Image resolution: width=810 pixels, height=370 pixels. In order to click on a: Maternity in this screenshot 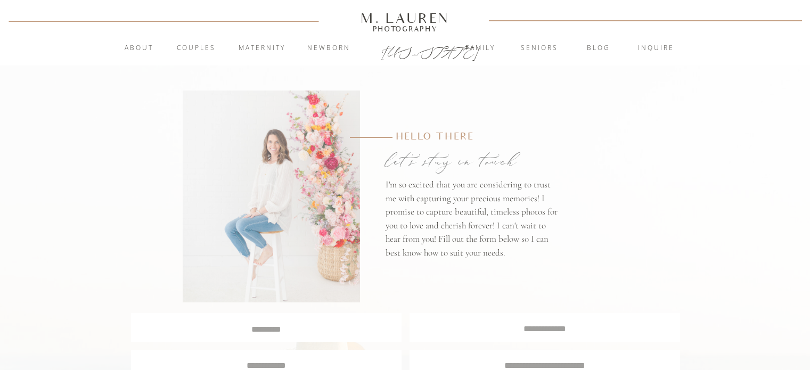, I will do `click(262, 48)`.